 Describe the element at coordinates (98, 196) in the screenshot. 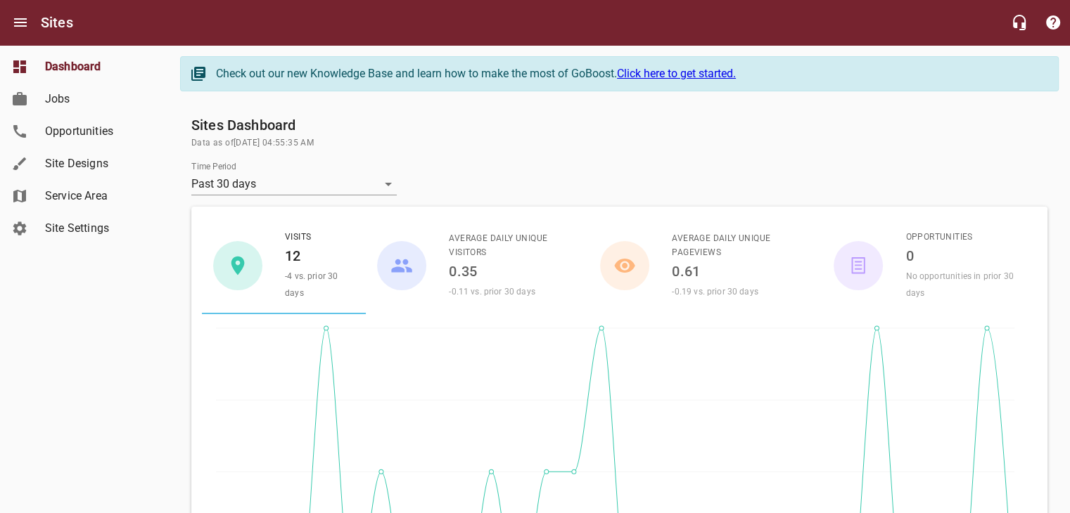

I see `span: Service Area` at that location.